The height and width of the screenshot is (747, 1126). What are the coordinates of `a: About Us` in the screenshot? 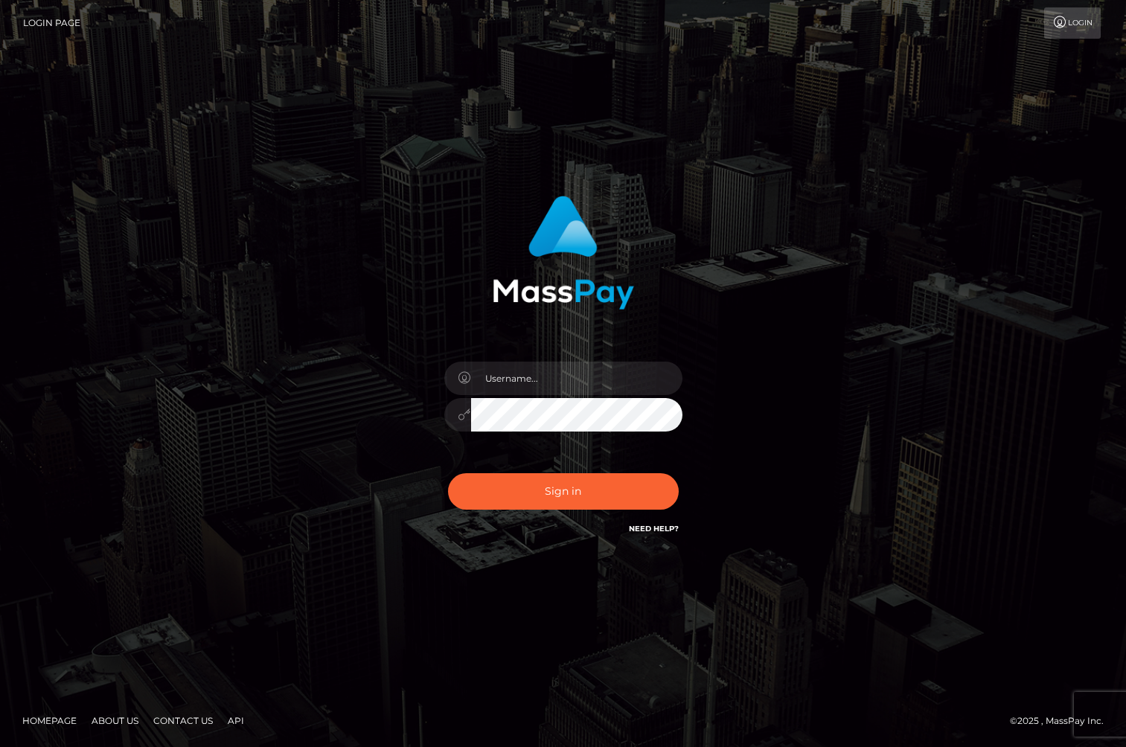 It's located at (115, 720).